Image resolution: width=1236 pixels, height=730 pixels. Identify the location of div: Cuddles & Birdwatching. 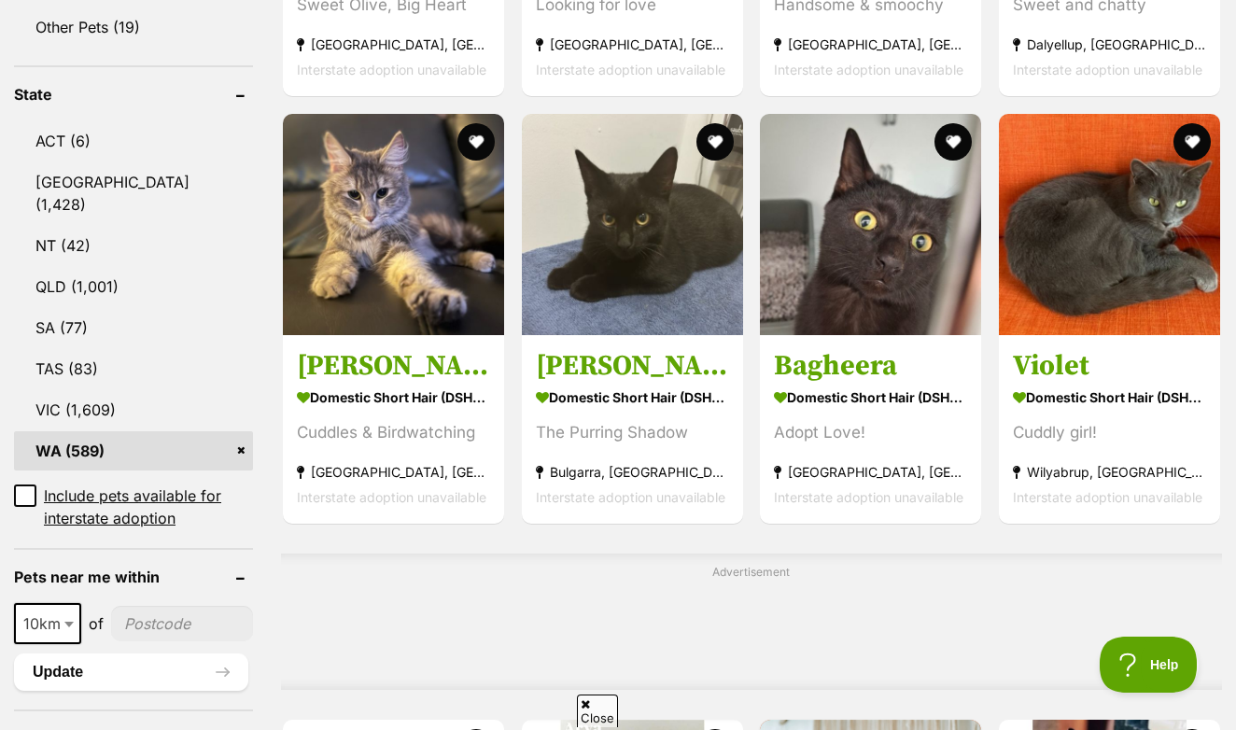
(393, 432).